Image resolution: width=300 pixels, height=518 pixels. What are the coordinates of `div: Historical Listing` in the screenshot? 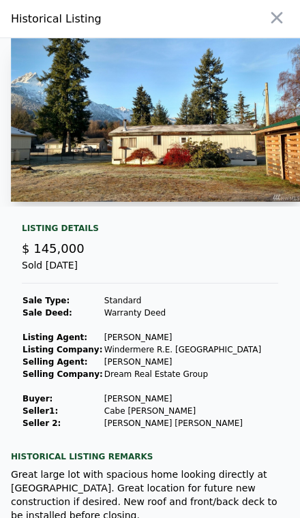 It's located at (107, 19).